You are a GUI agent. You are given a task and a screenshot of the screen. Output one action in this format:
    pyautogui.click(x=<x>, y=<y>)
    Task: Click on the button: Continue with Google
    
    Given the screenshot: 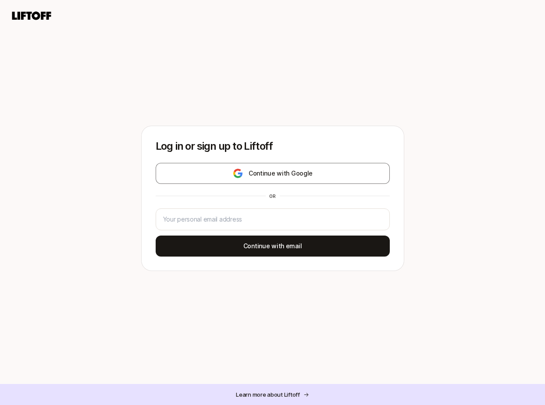 What is the action you would take?
    pyautogui.click(x=273, y=174)
    